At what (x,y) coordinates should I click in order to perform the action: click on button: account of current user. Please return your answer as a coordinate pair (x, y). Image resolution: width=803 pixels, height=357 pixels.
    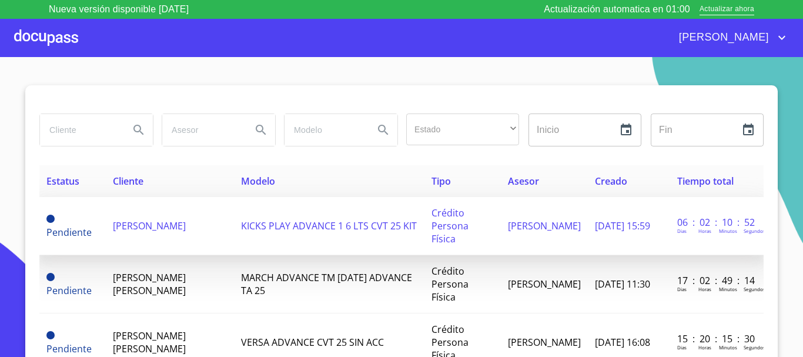
    Looking at the image, I should click on (730, 38).